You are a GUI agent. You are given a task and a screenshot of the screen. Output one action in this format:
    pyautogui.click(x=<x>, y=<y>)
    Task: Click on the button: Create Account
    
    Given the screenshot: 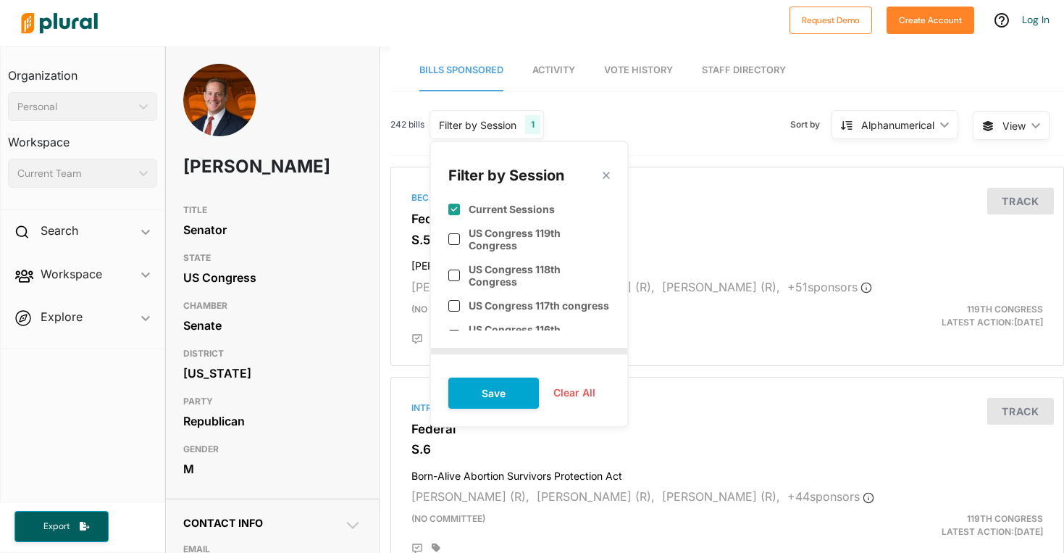 What is the action you would take?
    pyautogui.click(x=930, y=20)
    